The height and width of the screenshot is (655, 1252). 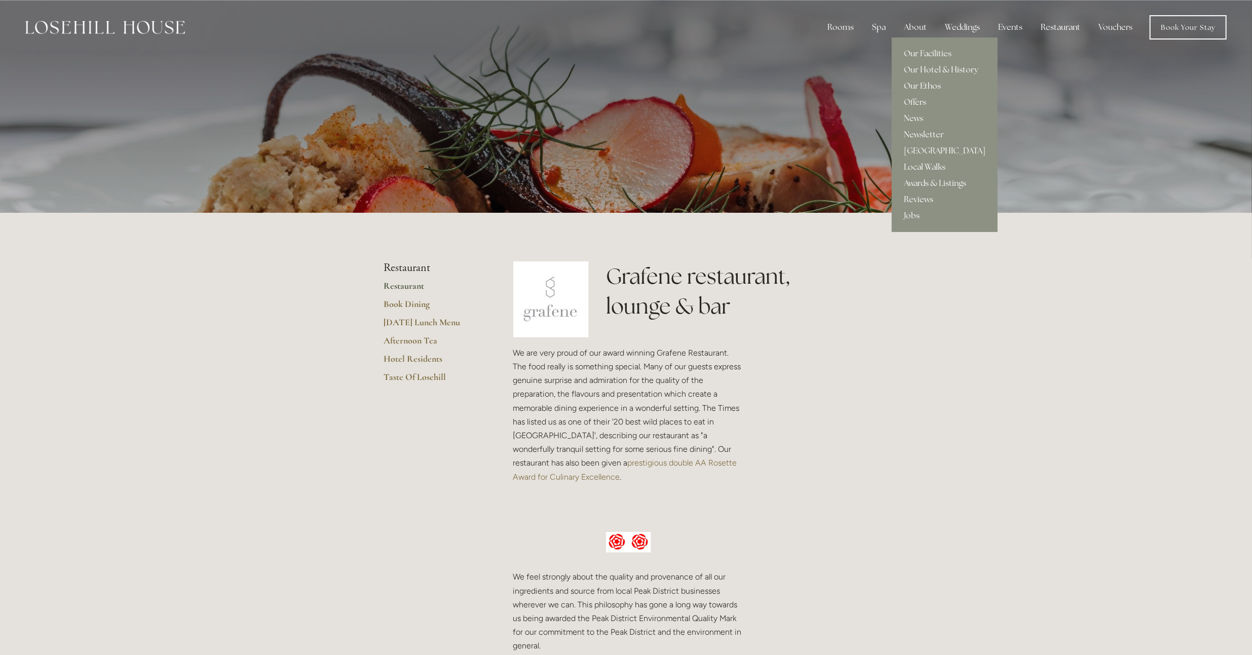 I want to click on a: prestigious double AA Rosette Award for Culinary Excellence, so click(x=626, y=470).